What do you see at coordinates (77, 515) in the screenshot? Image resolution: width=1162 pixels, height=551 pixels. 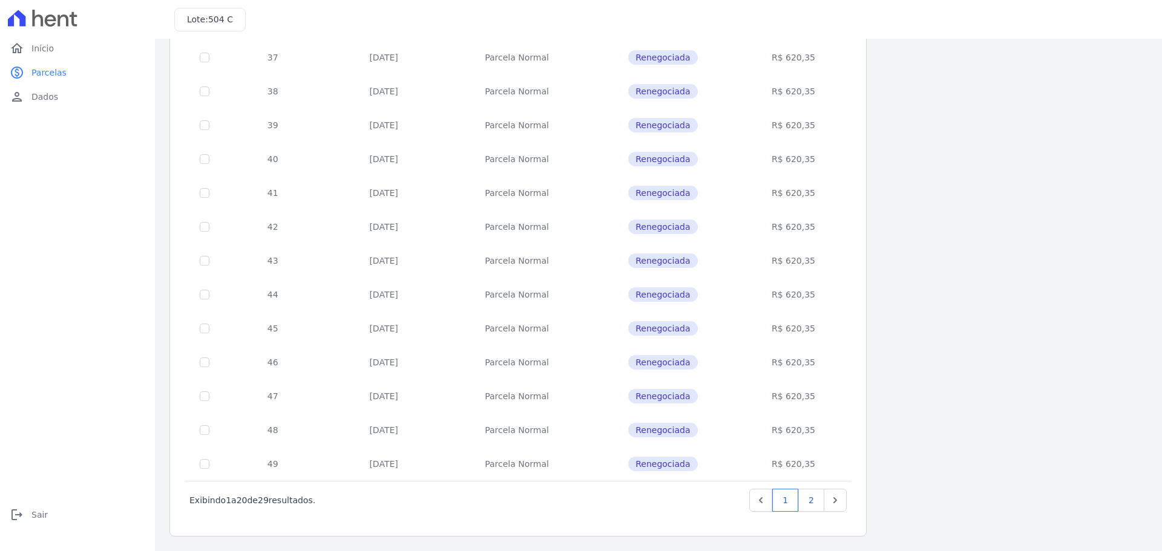 I see `a: logoutSair` at bounding box center [77, 515].